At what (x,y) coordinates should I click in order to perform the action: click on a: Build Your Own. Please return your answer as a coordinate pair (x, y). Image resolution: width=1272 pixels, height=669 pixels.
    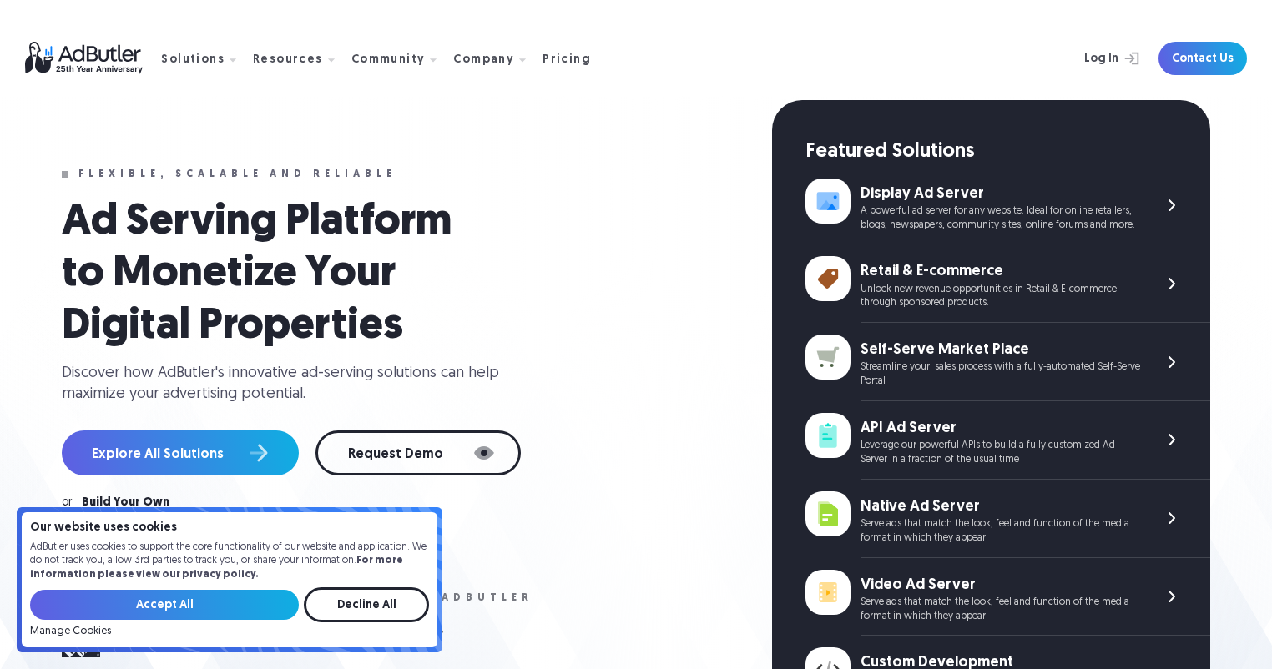
    Looking at the image, I should click on (125, 503).